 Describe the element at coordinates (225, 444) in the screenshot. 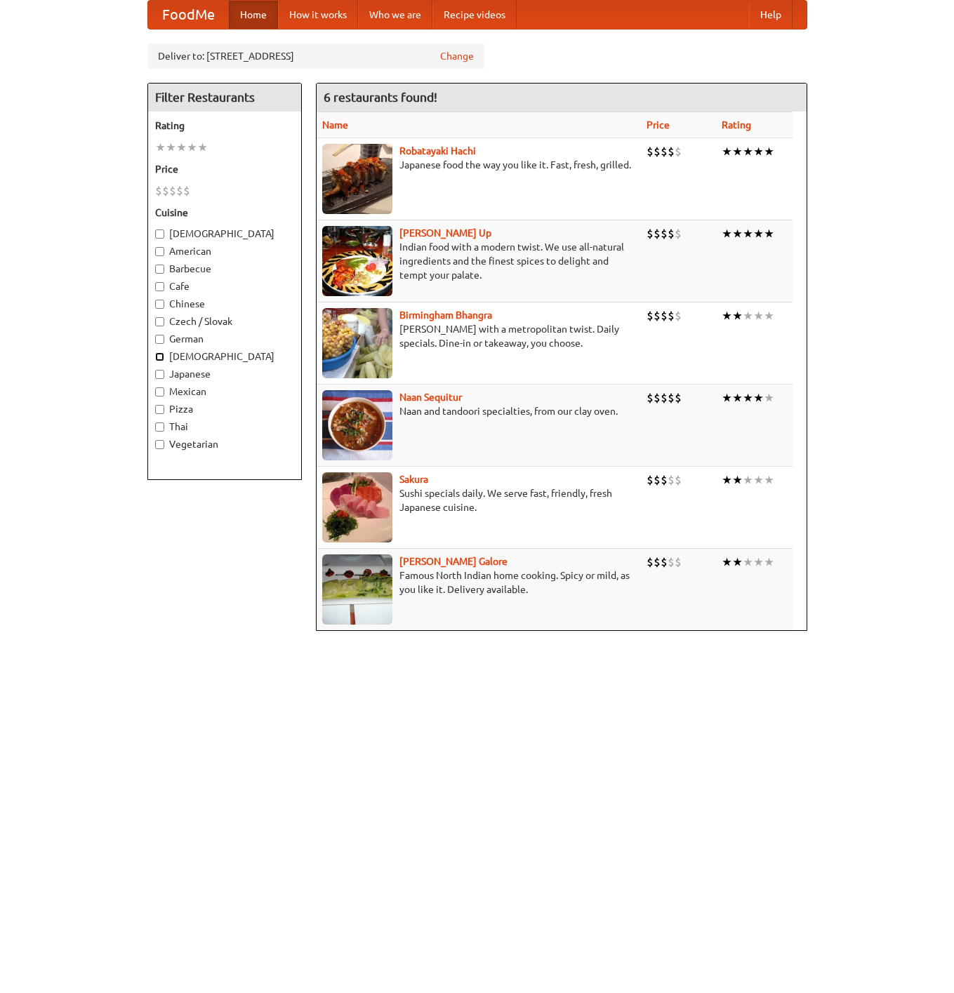

I see `label: Vegetarian` at that location.